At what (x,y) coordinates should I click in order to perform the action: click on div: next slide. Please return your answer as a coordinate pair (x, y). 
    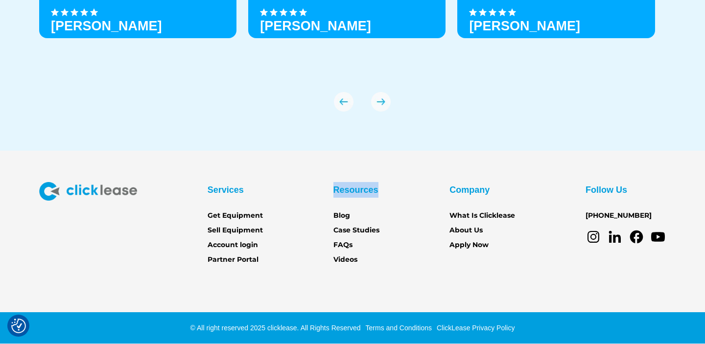
    Looking at the image, I should click on (381, 102).